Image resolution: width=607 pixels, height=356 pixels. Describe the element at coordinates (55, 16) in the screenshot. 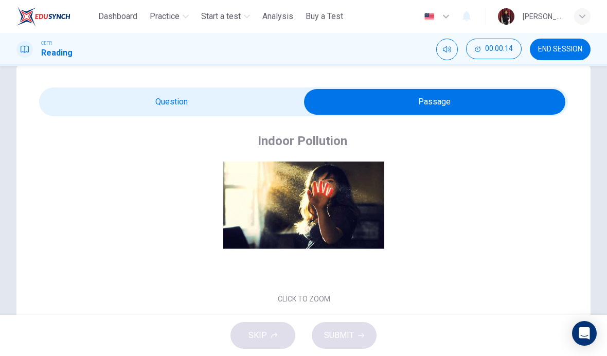

I see `a: ELTC logo` at that location.